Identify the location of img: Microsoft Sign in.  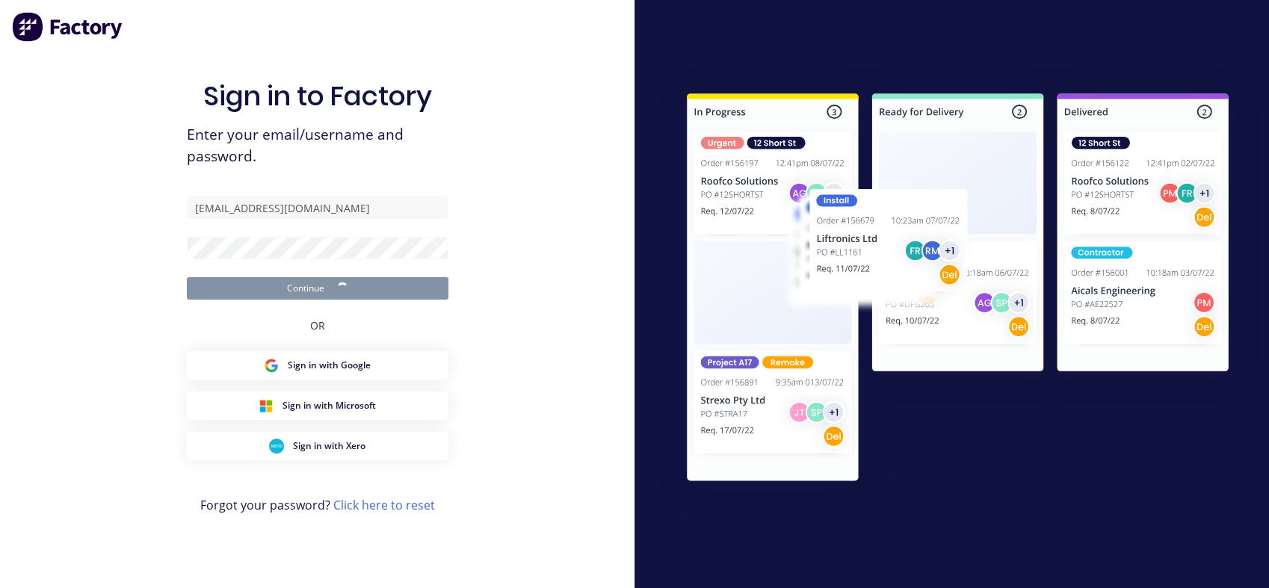
(266, 406).